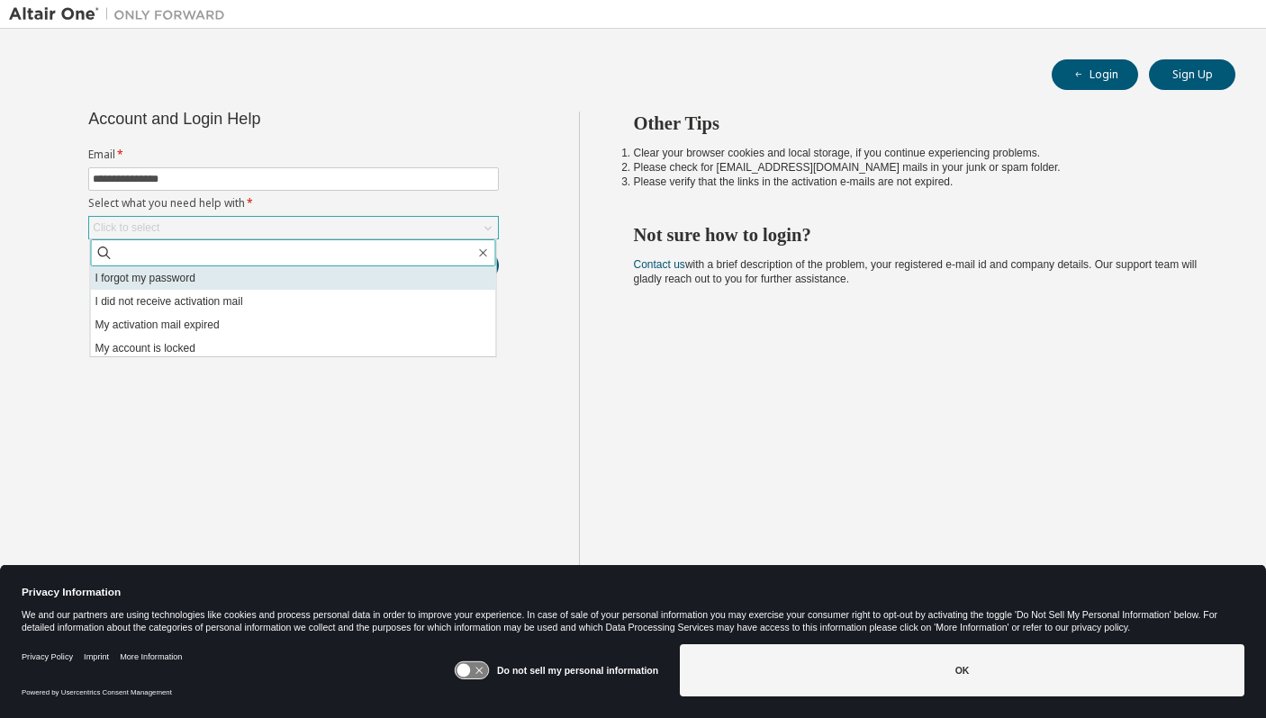 The width and height of the screenshot is (1266, 718). I want to click on a: Contact us, so click(659, 265).